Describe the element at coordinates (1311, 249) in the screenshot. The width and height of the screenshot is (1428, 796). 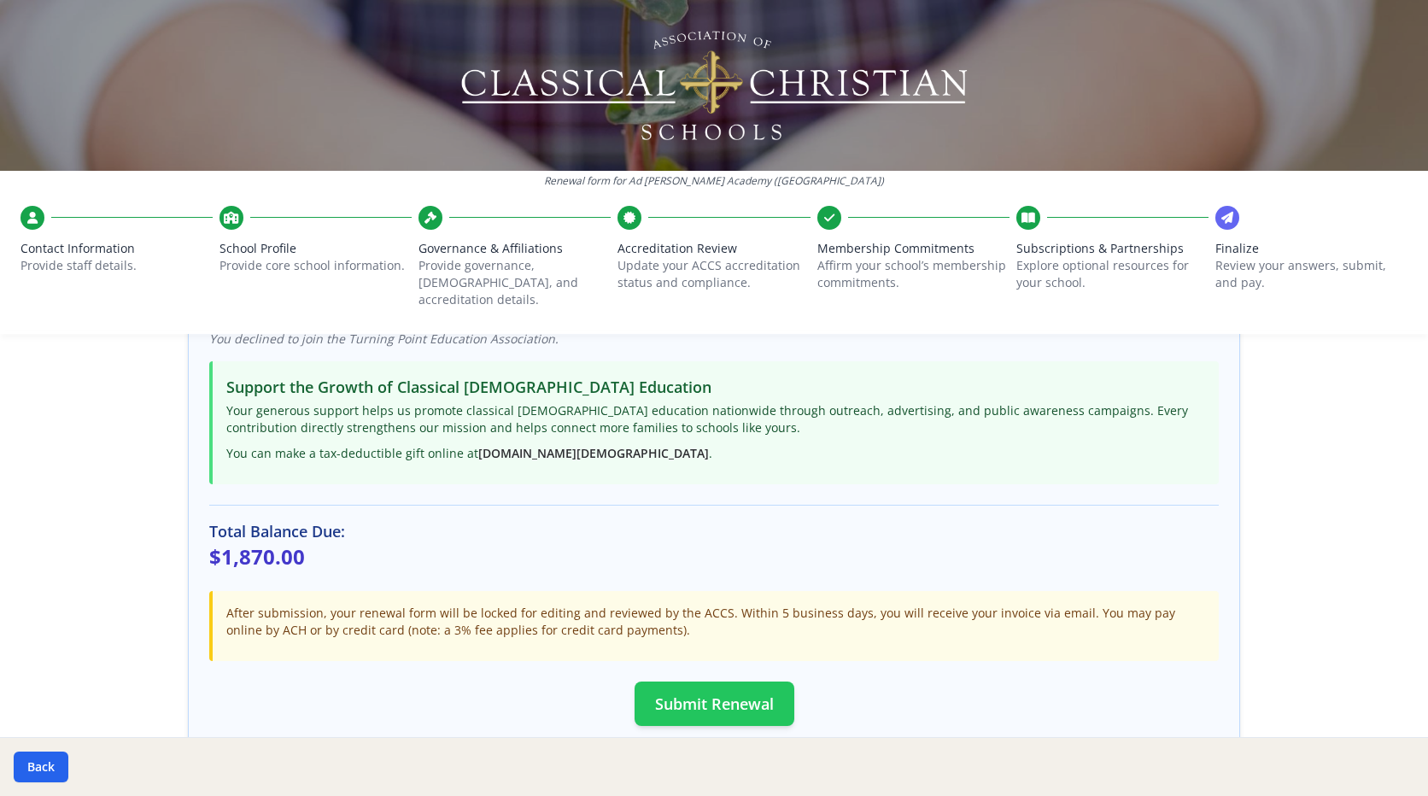
I see `span: Finalize` at that location.